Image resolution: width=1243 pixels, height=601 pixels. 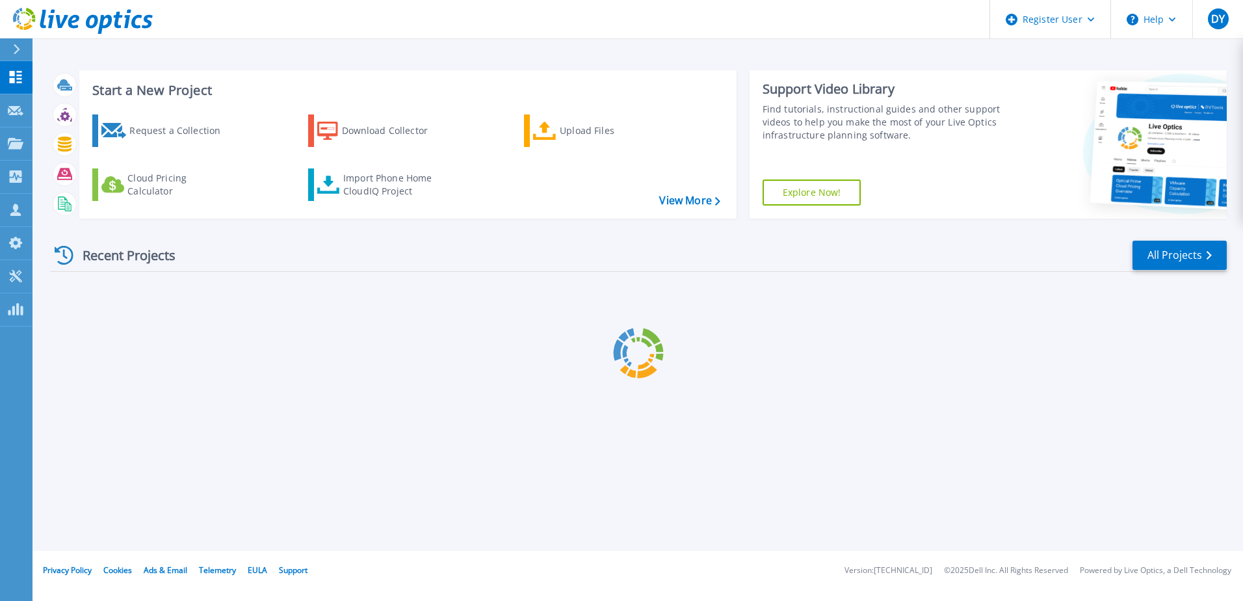 I want to click on div: Request a Collection, so click(x=181, y=131).